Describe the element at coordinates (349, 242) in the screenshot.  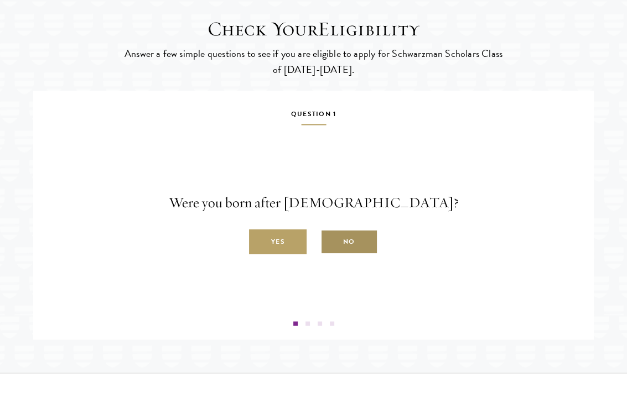
I see `label: No` at that location.